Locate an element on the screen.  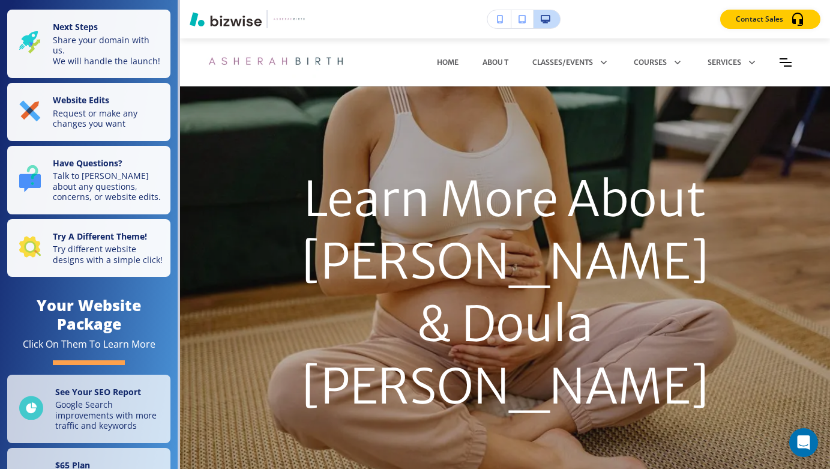
button: Next StepsShare your domain with us.We will handle the launch! is located at coordinates (89, 44).